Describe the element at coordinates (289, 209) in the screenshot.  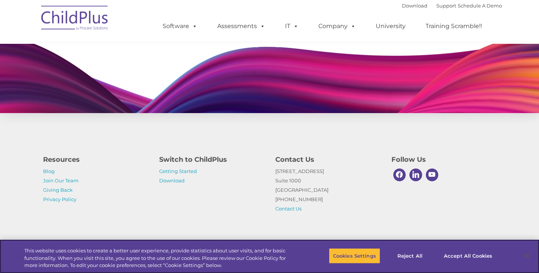
I see `a: Contact Us` at that location.